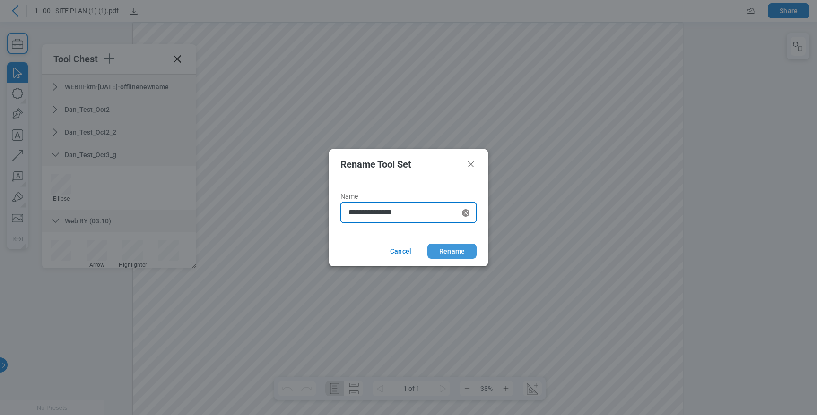  What do you see at coordinates (401, 164) in the screenshot?
I see `h2: Rename Tool Set` at bounding box center [401, 164].